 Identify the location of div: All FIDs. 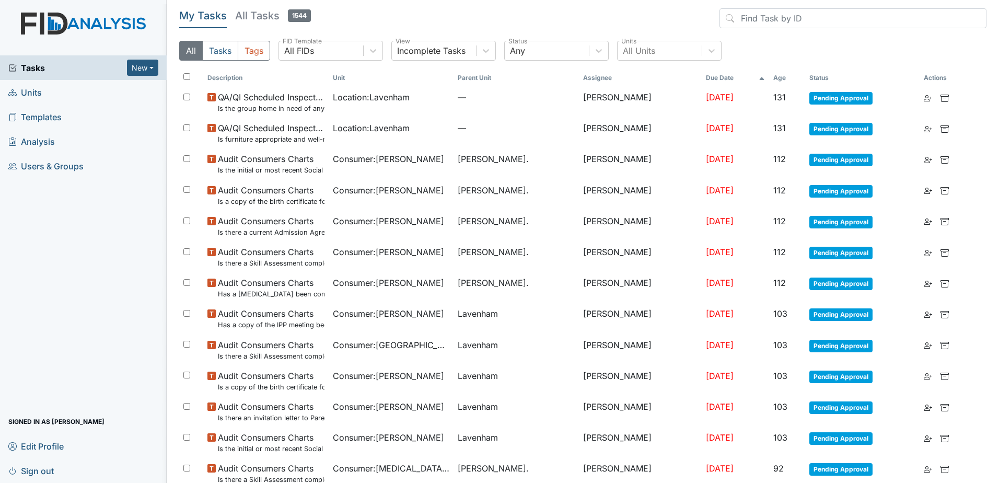
(299, 51).